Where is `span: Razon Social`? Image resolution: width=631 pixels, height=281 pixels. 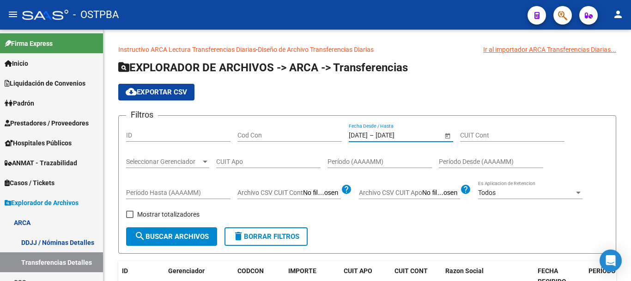
span: Razon Social is located at coordinates (465, 270).